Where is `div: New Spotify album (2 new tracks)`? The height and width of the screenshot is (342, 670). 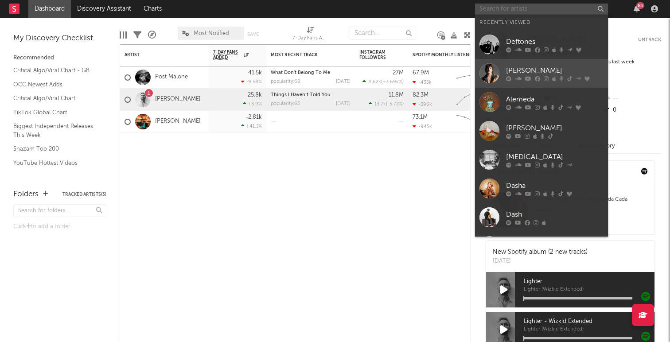 div: New Spotify album (2 new tracks) is located at coordinates (540, 252).